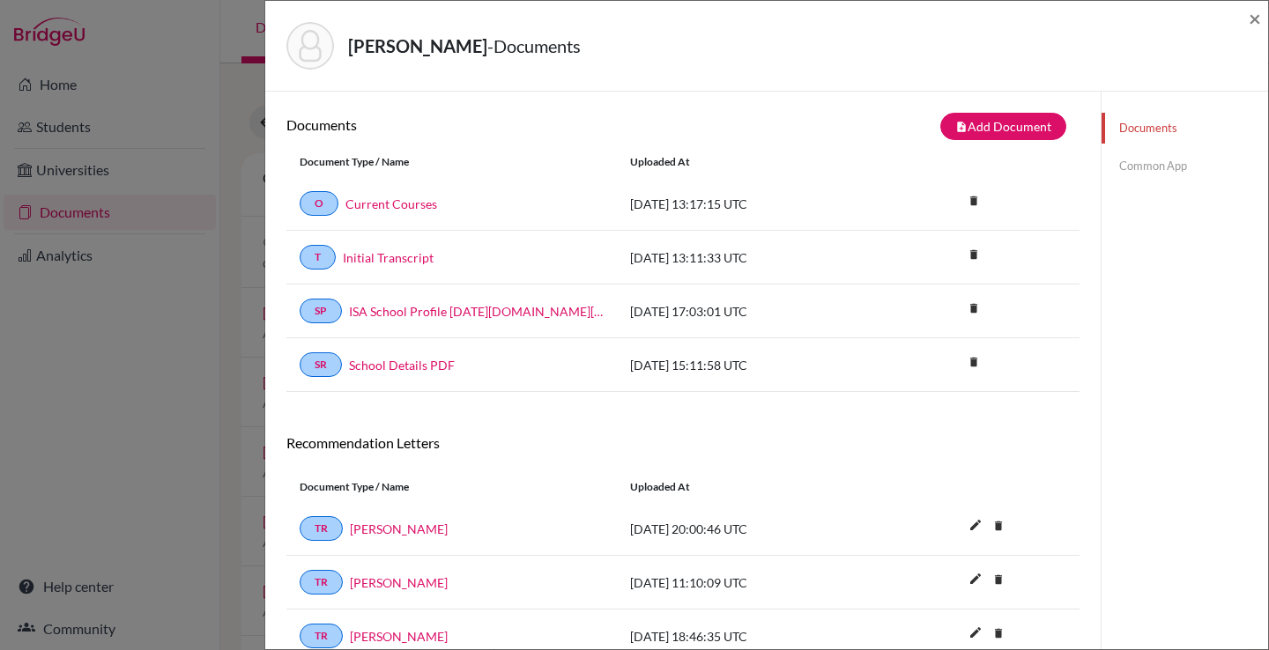 This screenshot has width=1269, height=650. What do you see at coordinates (1254, 18) in the screenshot?
I see `button: Close` at bounding box center [1254, 18].